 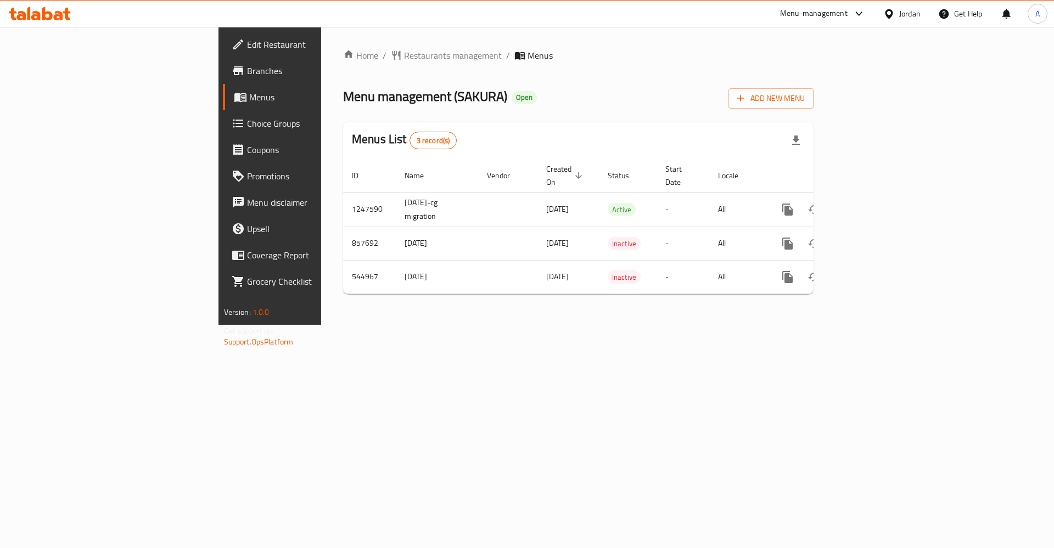 I want to click on span: Get support on:, so click(x=249, y=331).